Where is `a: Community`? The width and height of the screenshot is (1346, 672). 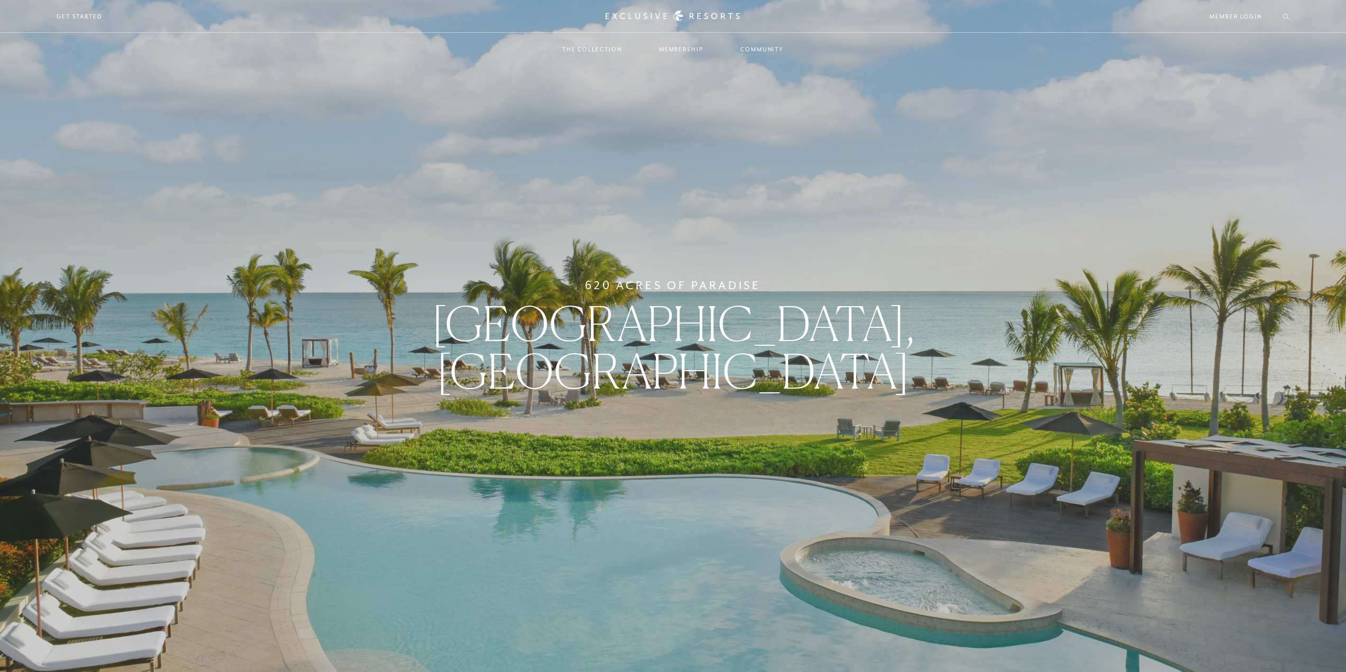
a: Community is located at coordinates (762, 49).